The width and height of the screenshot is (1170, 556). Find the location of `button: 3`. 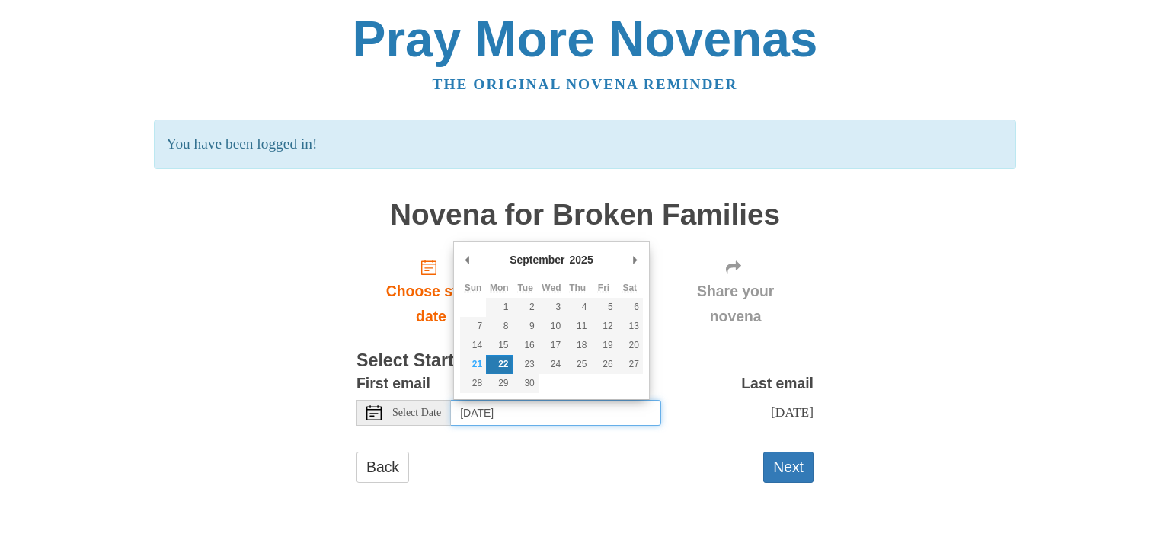

button: 3 is located at coordinates (551, 307).